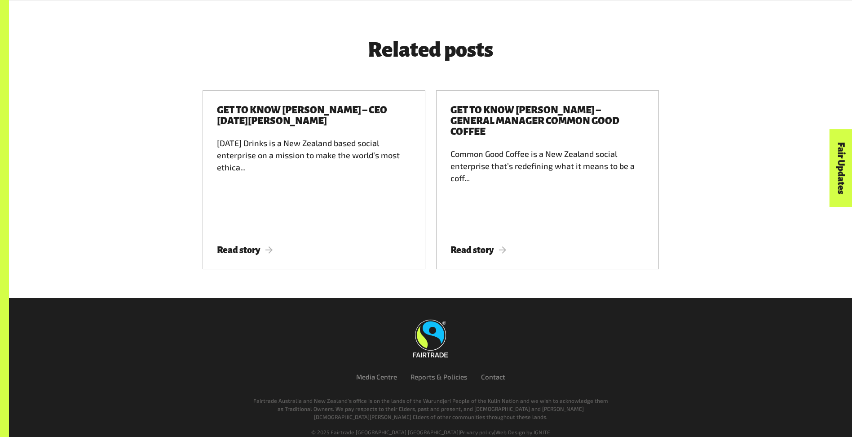  Describe the element at coordinates (431, 50) in the screenshot. I see `h4: Related posts` at that location.